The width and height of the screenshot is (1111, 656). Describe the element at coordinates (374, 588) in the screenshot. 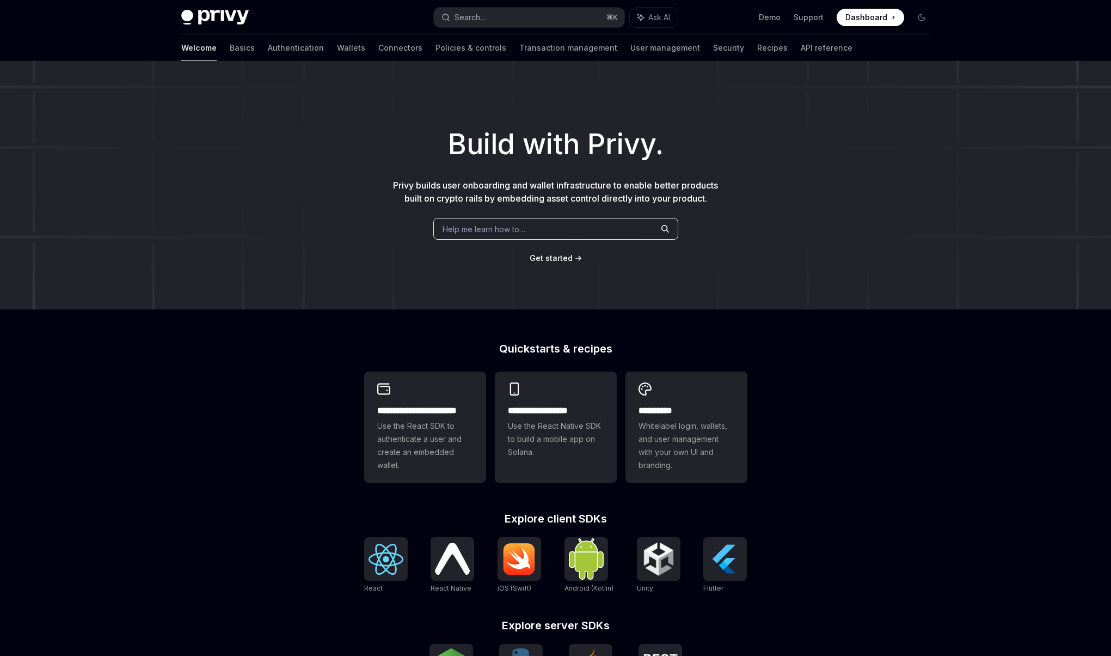

I see `span: React` at that location.